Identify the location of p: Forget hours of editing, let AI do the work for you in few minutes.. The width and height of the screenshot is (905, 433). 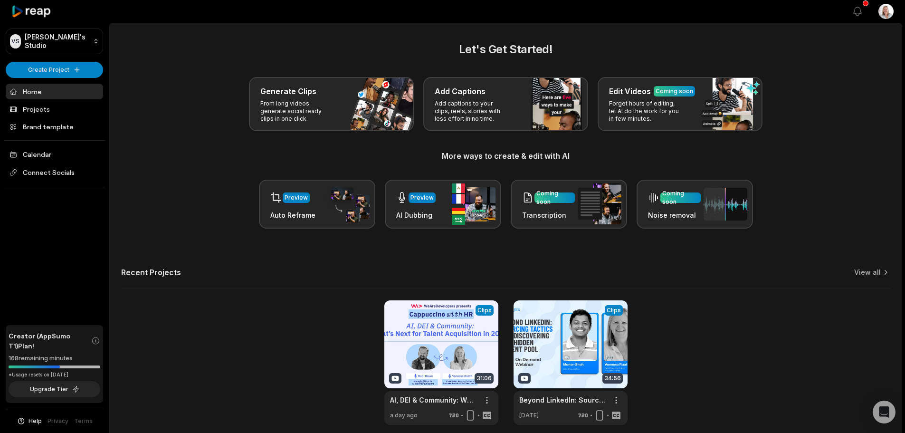
(645, 111).